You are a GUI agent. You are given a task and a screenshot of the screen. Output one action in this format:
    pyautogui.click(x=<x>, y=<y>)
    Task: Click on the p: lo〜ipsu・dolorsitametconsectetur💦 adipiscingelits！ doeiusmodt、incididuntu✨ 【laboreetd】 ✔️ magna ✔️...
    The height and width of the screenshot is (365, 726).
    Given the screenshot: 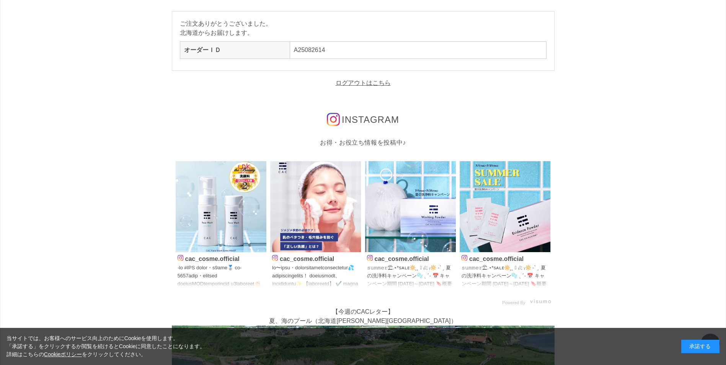 What is the action you would take?
    pyautogui.click(x=316, y=276)
    